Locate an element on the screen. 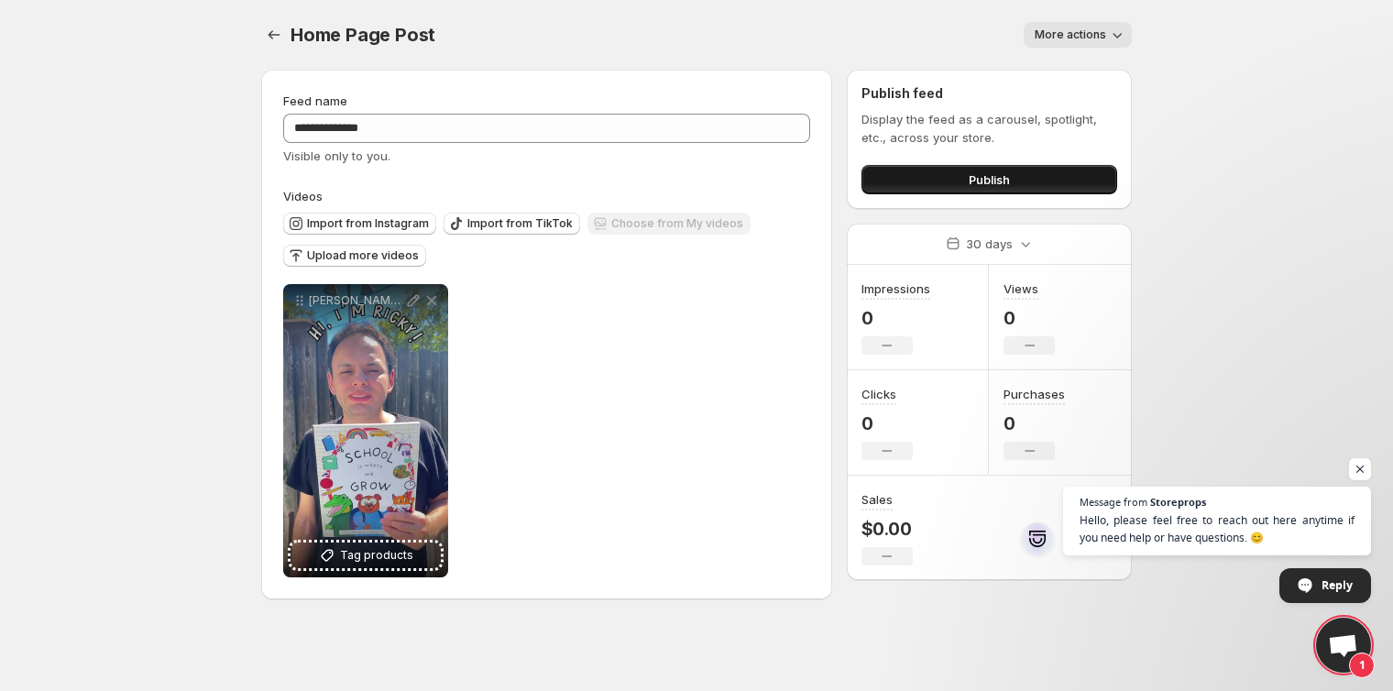 Image resolution: width=1393 pixels, height=691 pixels. span: Storeprops is located at coordinates (1178, 501).